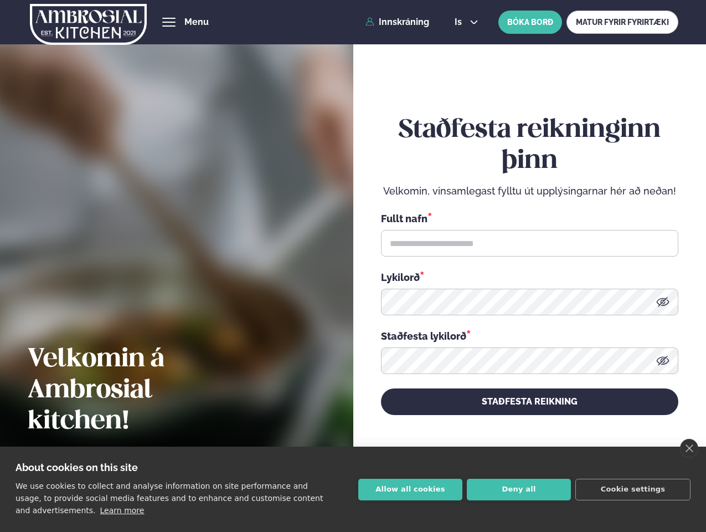  Describe the element at coordinates (410, 489) in the screenshot. I see `button: Allow all cookies` at that location.